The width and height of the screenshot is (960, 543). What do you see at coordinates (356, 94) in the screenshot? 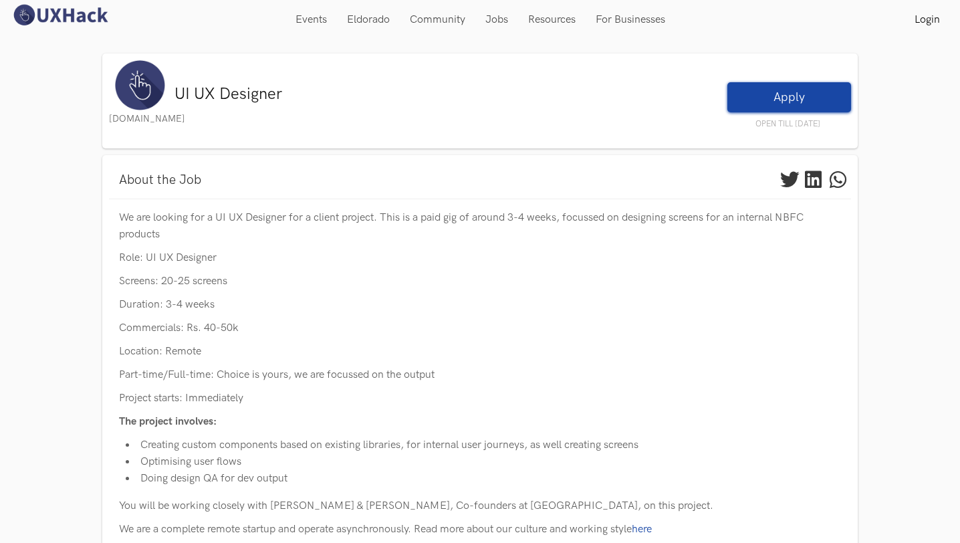
I see `h3: UI UX Designer` at bounding box center [356, 94].